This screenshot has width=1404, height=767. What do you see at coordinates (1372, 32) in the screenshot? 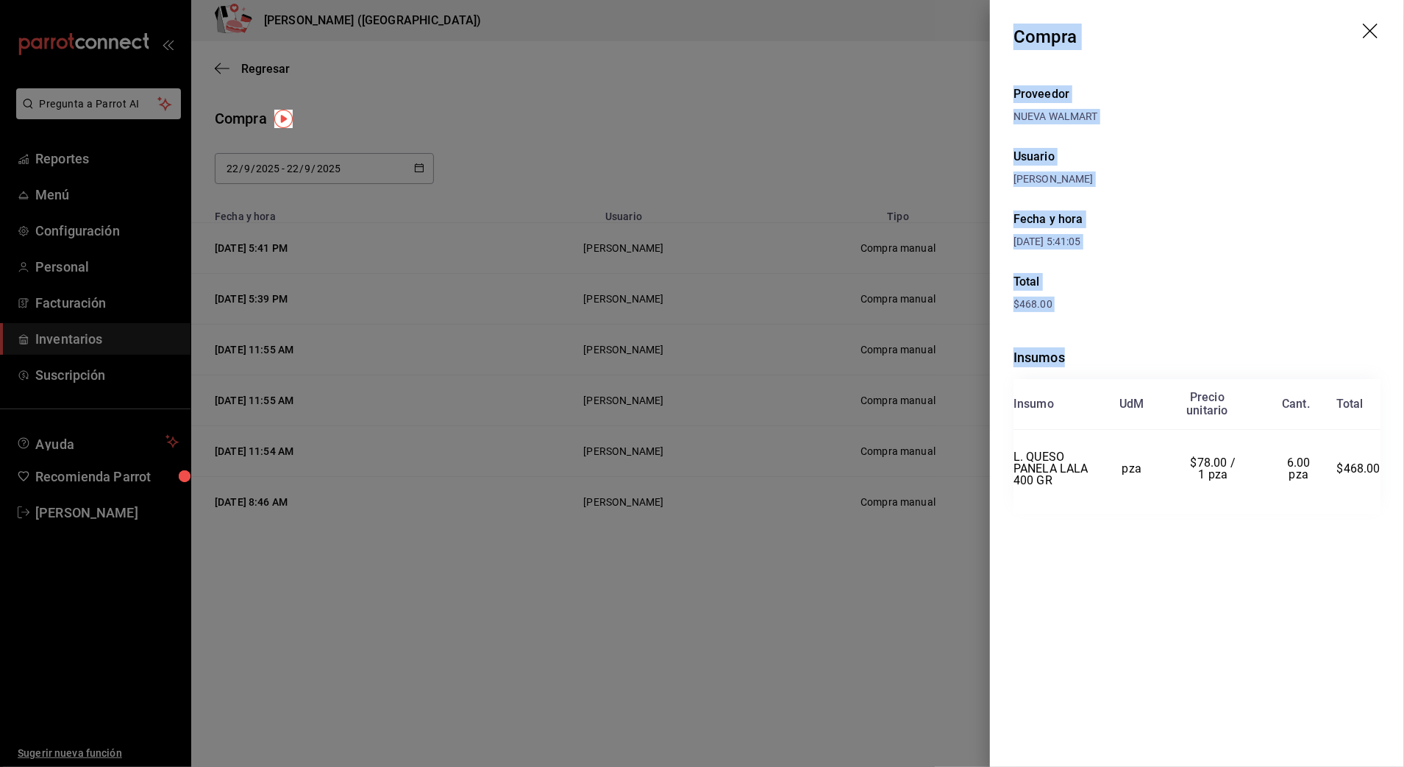
I see `button: drag` at bounding box center [1372, 32].